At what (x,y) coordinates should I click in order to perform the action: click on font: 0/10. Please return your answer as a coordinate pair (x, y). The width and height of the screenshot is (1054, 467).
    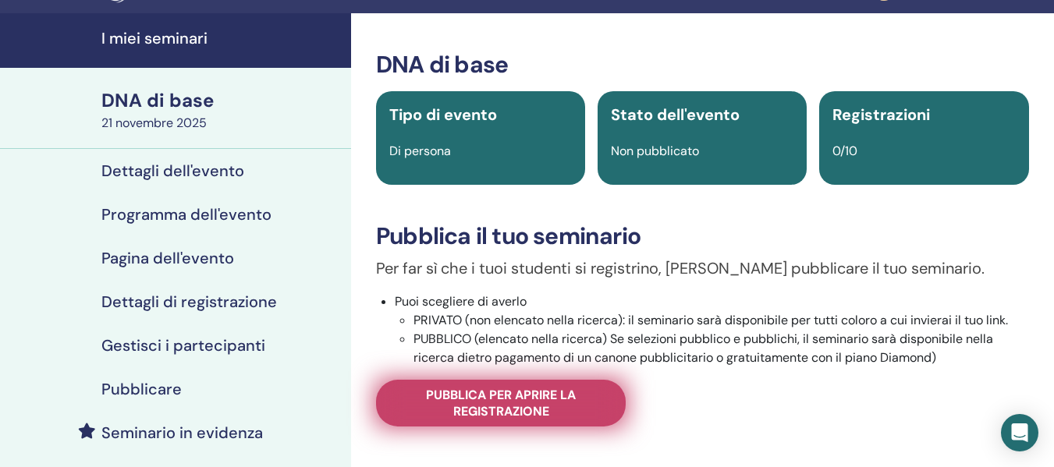
    Looking at the image, I should click on (845, 151).